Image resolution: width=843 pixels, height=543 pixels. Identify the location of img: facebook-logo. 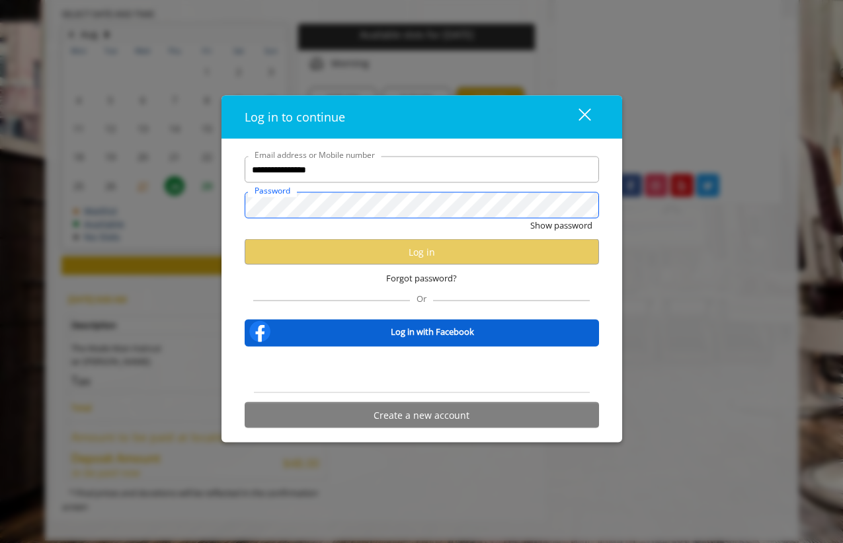
(260, 332).